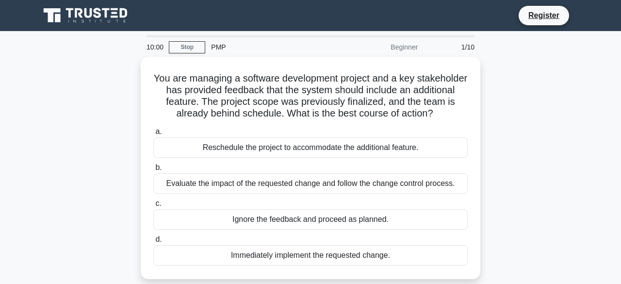 This screenshot has height=284, width=621. Describe the element at coordinates (272, 47) in the screenshot. I see `div: PMP` at that location.